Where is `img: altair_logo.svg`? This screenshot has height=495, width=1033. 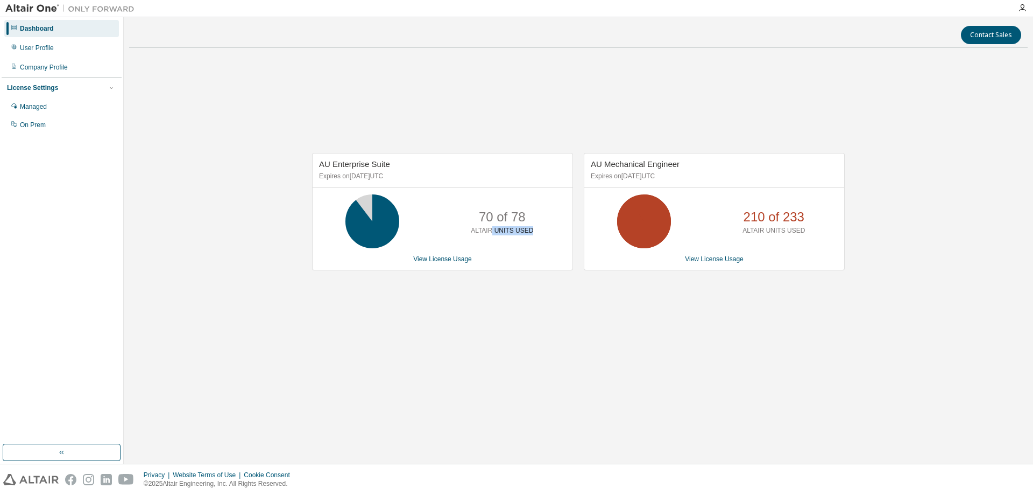
img: altair_logo.svg is located at coordinates (31, 479).